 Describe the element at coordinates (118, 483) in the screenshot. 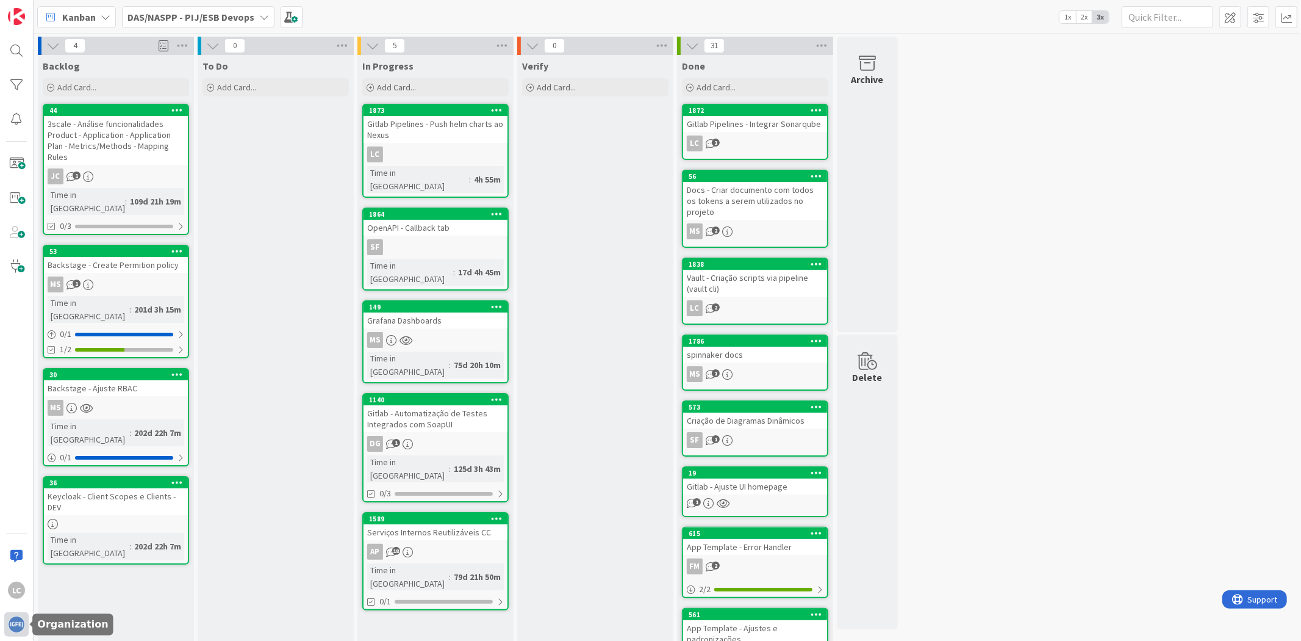

I see `div: 36` at that location.